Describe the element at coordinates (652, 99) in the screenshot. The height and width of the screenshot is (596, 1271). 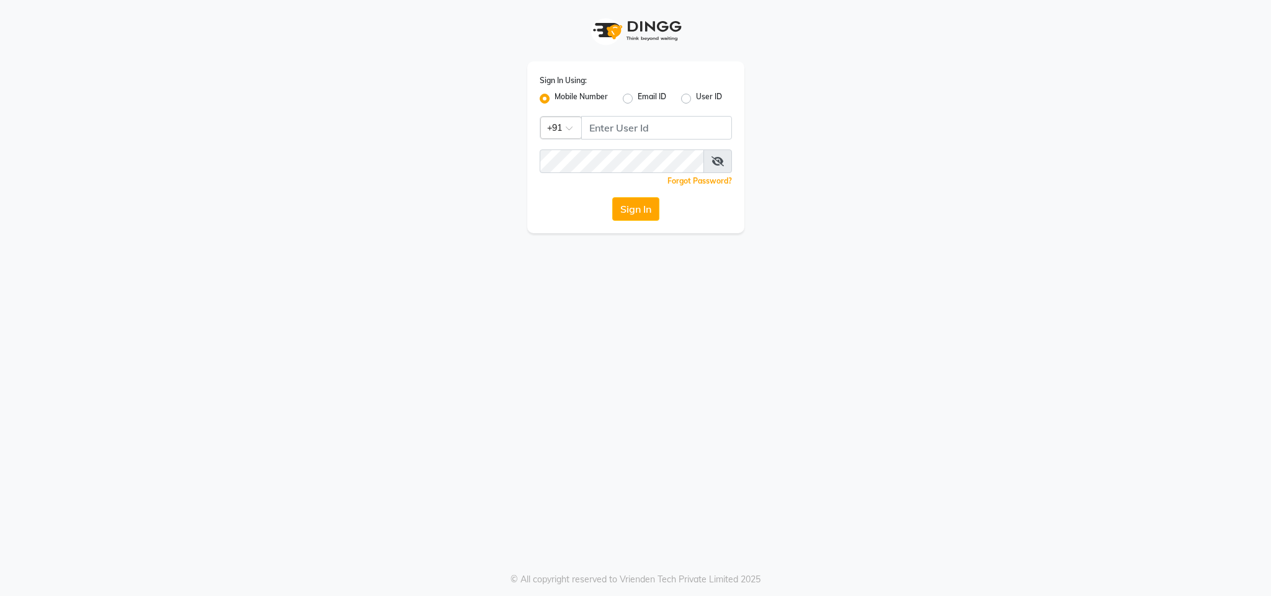
I see `label: Email ID` at that location.